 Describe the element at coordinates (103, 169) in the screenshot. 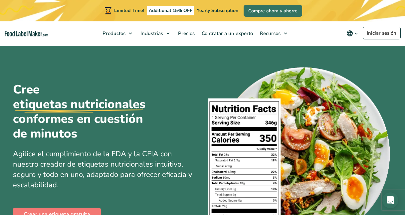

I see `span: Agilice el cumplimiento de la FDA y la CFIA con nuestro creador de etiquetas nutricionales intuit...` at that location.